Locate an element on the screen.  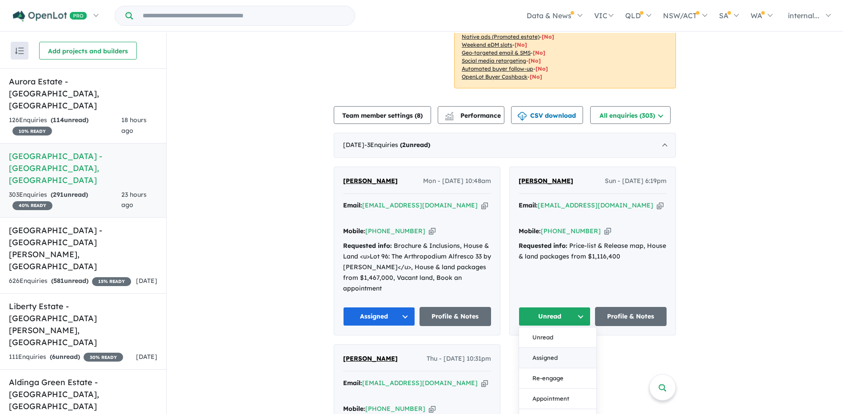
u: Automated buyer follow-up is located at coordinates (497, 68).